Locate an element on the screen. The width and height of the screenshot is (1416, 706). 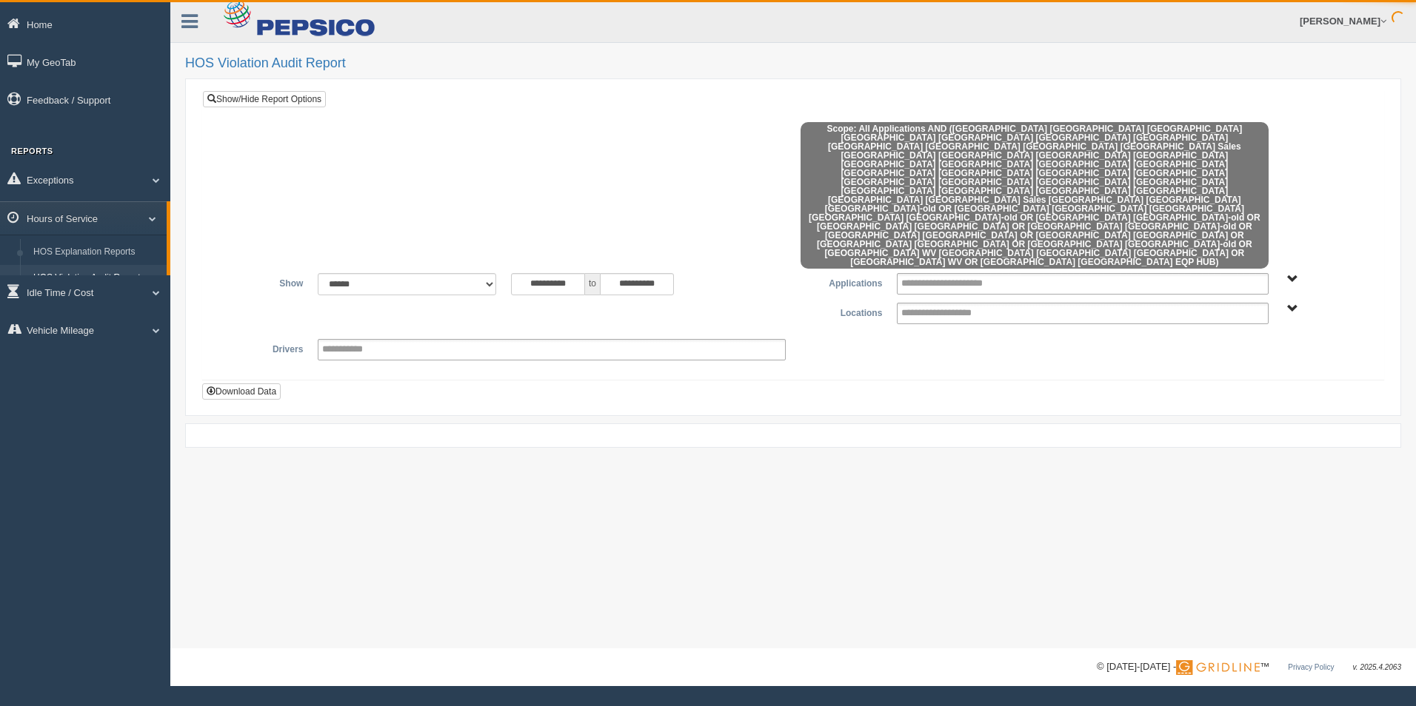
span: to is located at coordinates (592, 284).